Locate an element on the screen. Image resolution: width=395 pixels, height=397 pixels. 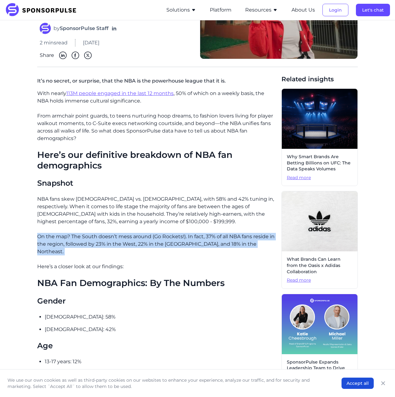
a: About Us is located at coordinates (303, 10).